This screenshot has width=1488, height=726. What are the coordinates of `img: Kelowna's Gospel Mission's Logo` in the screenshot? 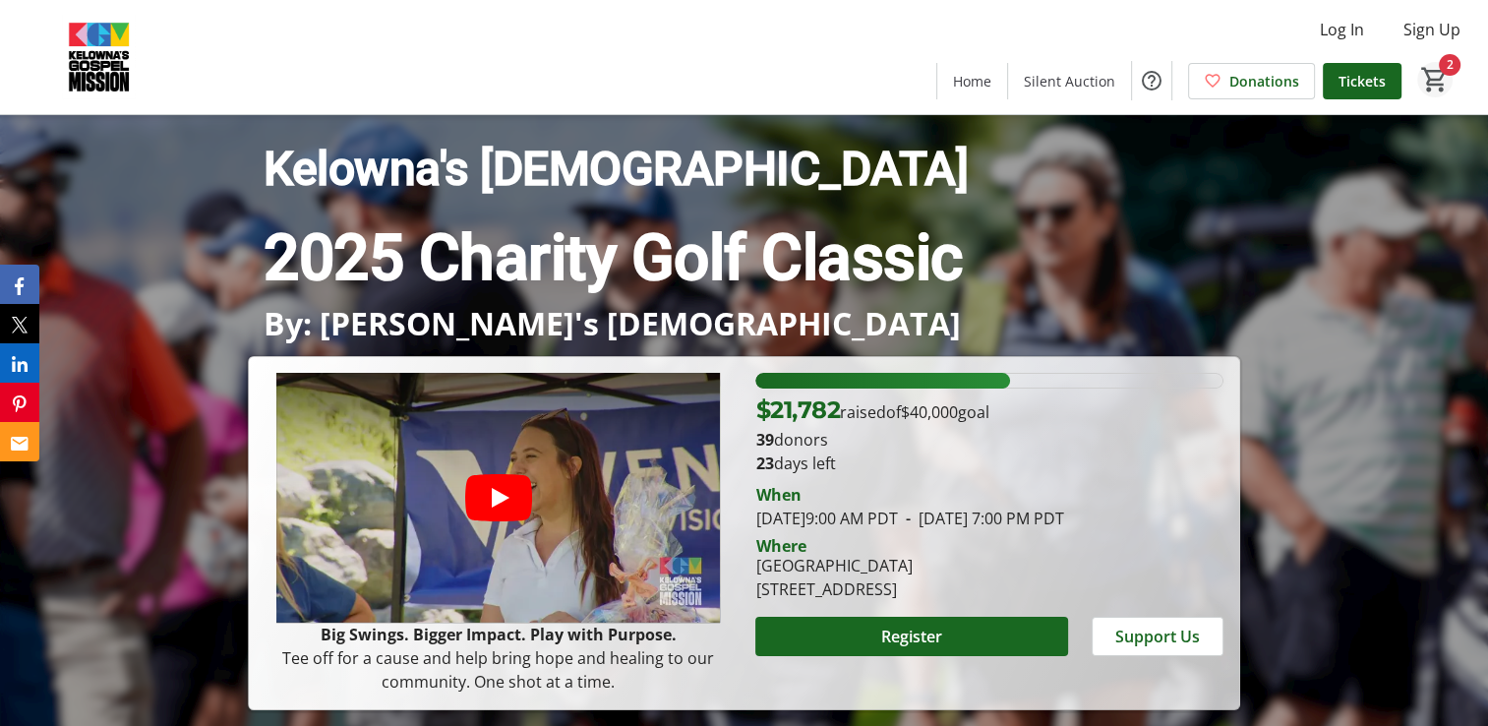 It's located at (99, 57).